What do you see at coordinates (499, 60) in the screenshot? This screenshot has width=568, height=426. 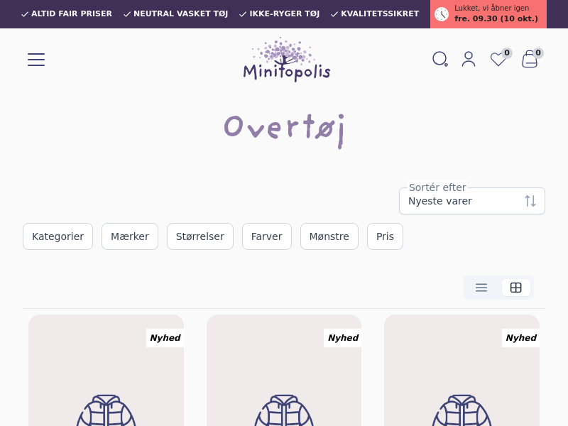 I see `a: 0` at bounding box center [499, 60].